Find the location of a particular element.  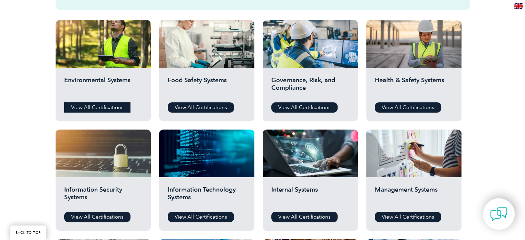

h2: Internal Systems is located at coordinates (310, 196).